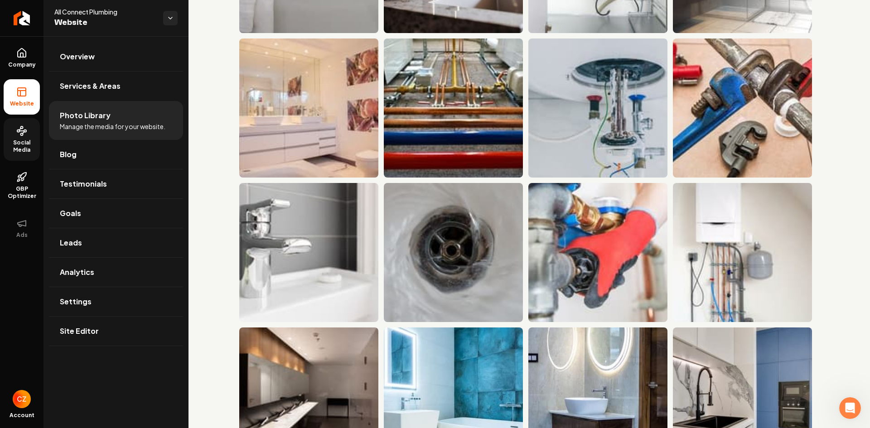  What do you see at coordinates (22, 140) in the screenshot?
I see `a: Social Media` at bounding box center [22, 140].